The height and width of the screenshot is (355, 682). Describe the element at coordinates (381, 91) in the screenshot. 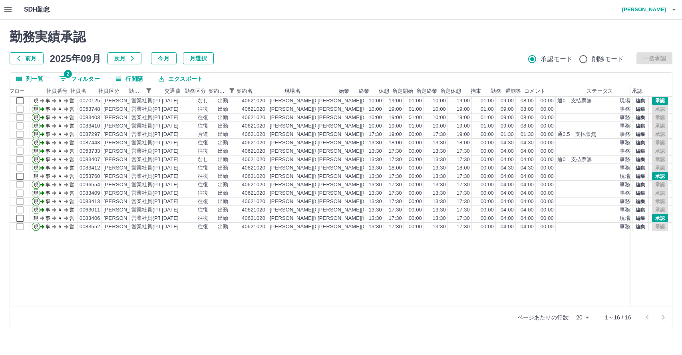

I see `div: 休憩` at that location.